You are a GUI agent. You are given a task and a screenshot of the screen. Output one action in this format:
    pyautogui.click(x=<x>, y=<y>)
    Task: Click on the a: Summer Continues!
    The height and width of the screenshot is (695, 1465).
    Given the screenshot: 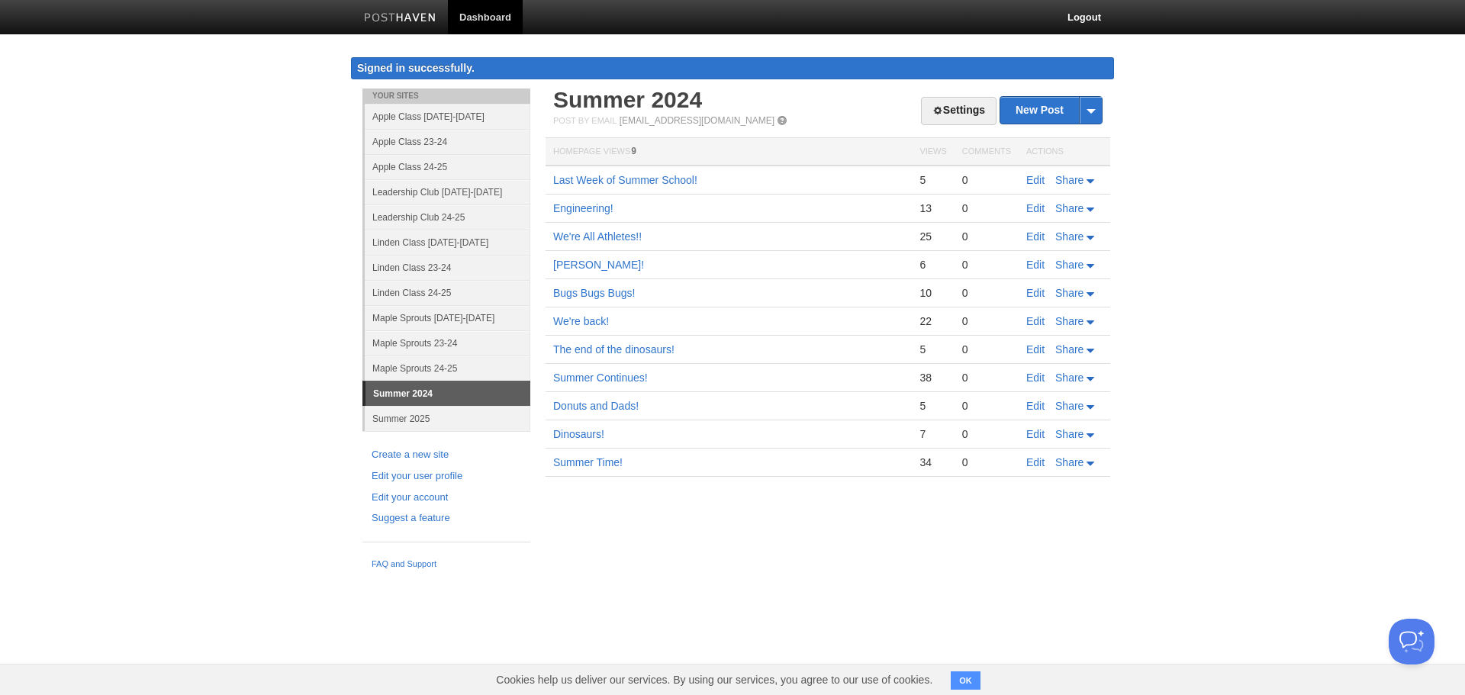 What is the action you would take?
    pyautogui.click(x=600, y=378)
    